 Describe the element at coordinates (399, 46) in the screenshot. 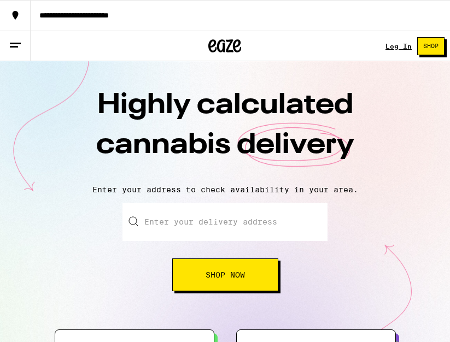

I see `a: Log In` at that location.